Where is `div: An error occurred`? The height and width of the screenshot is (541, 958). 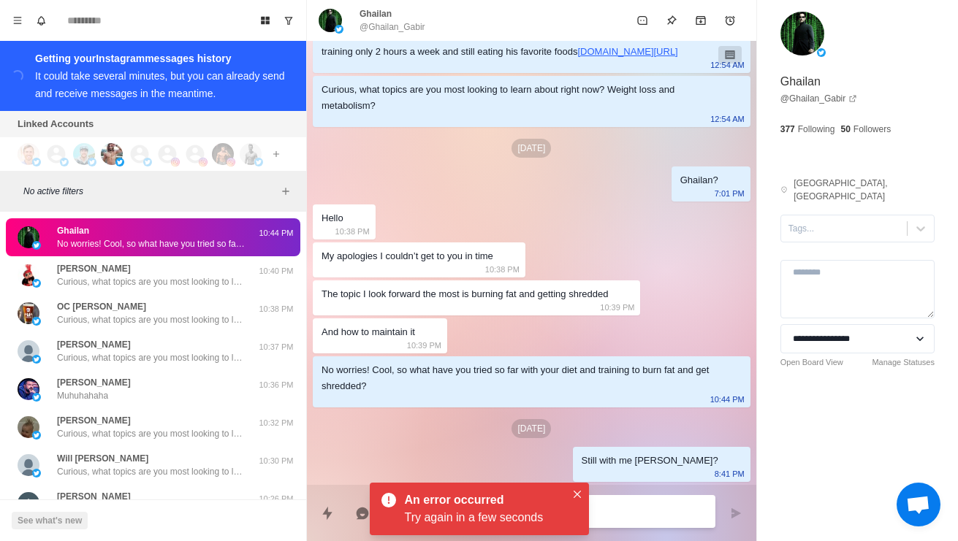
div: An error occurred is located at coordinates (482, 500).